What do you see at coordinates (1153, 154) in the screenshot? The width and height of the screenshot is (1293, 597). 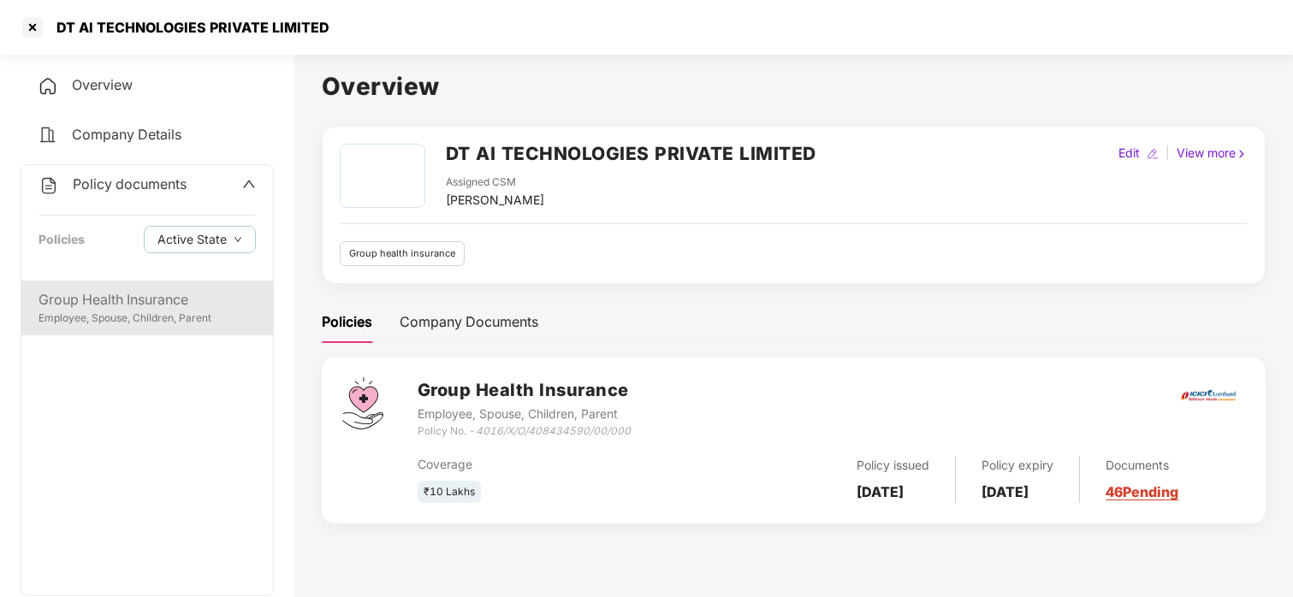 I see `img: editIcon` at bounding box center [1153, 154].